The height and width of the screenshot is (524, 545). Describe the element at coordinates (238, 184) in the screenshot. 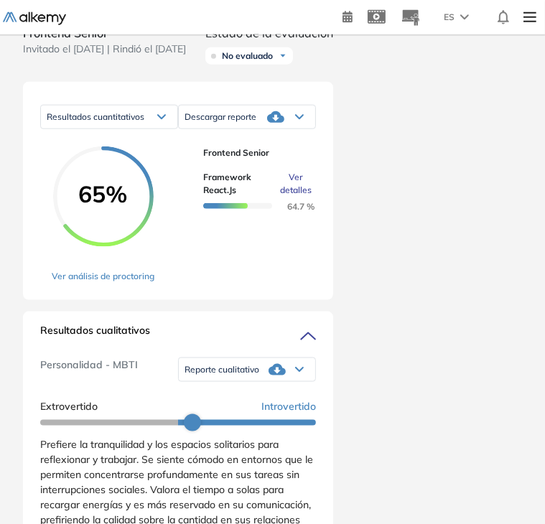

I see `span: Framework React.js` at that location.